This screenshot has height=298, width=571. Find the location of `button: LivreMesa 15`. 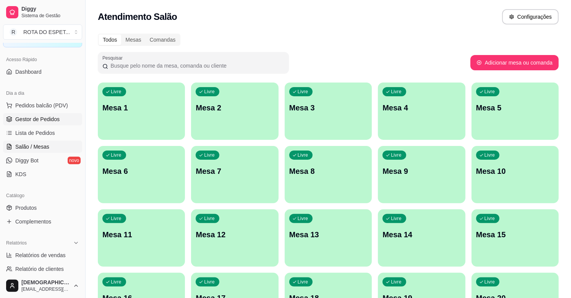

button: LivreMesa 15 is located at coordinates (515, 238).